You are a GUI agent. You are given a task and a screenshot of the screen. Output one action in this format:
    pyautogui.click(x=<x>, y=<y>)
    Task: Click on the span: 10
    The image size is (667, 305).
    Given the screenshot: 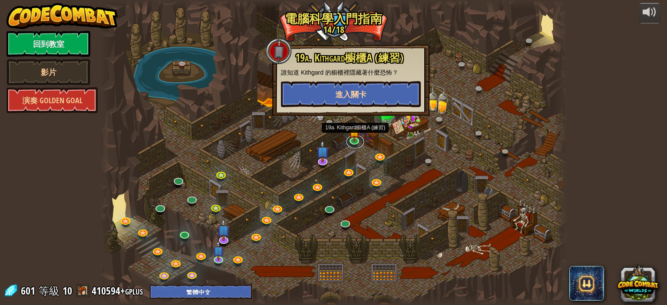 What is the action you would take?
    pyautogui.click(x=67, y=291)
    